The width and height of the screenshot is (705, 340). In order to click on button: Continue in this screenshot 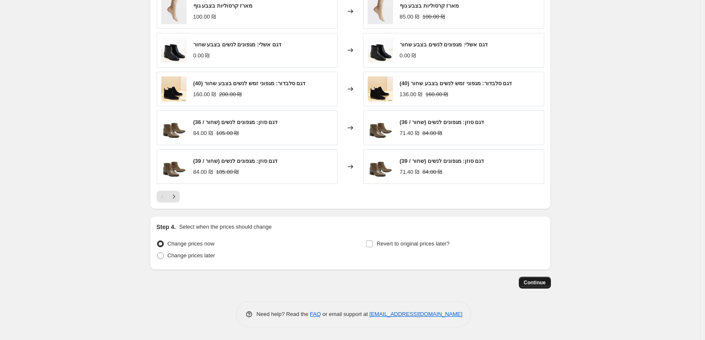, I will do `click(535, 283)`.